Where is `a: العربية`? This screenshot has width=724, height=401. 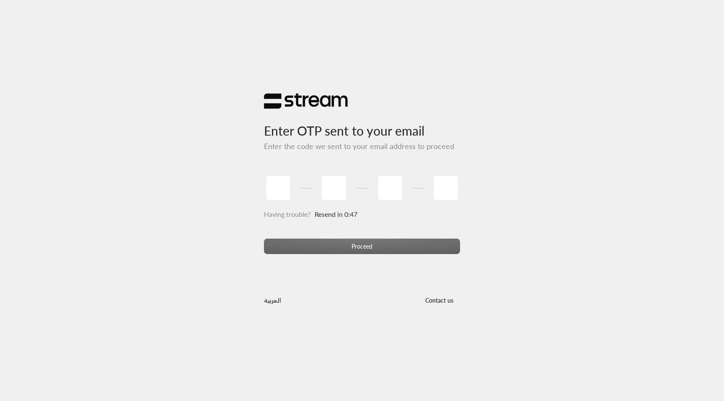
a: العربية is located at coordinates (272, 300).